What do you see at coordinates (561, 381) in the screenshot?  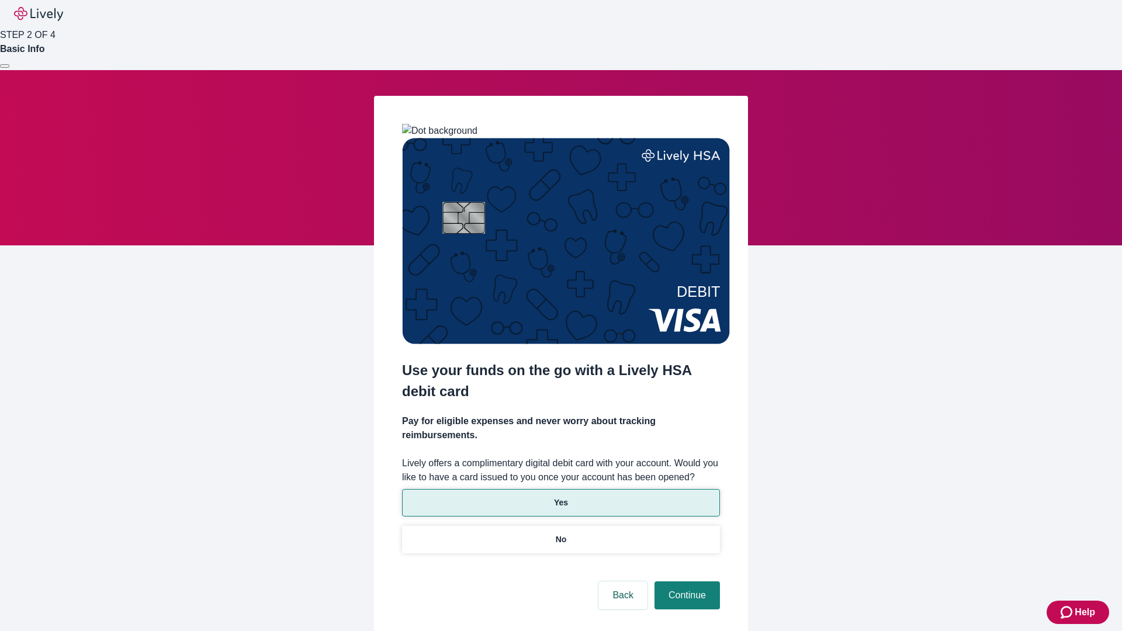 I see `h2: Use your funds on the go with a Lively HSA debit card` at bounding box center [561, 381].